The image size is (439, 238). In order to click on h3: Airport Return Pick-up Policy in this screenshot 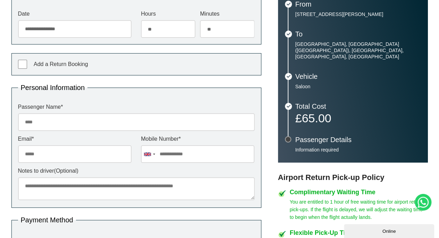, I will do `click(353, 177)`.